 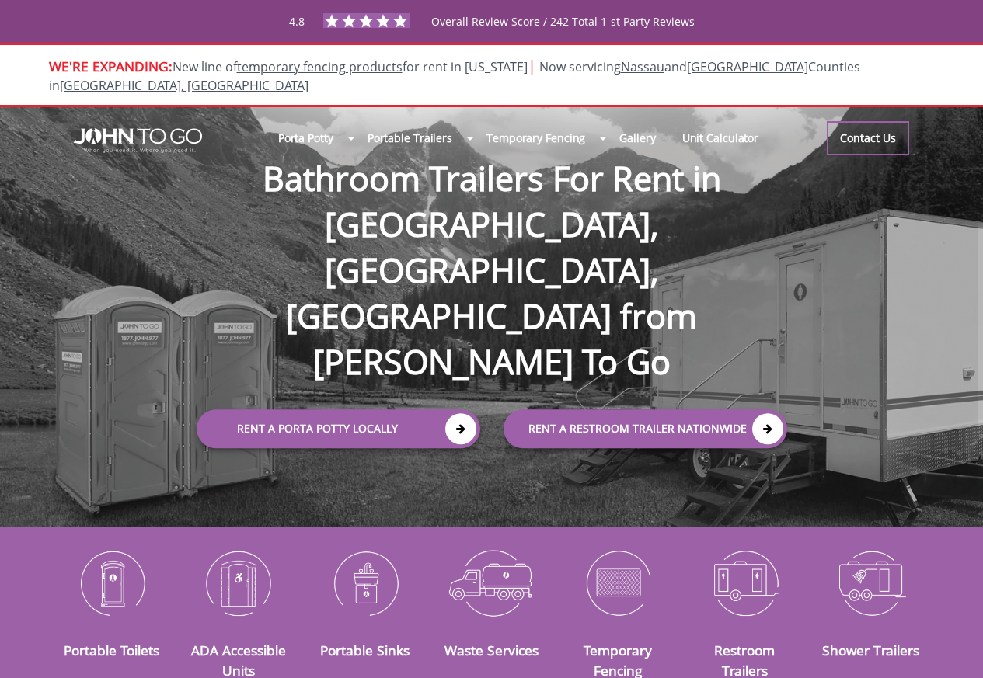 I want to click on img: Portable-Toilets-icon_N.png, so click(x=112, y=583).